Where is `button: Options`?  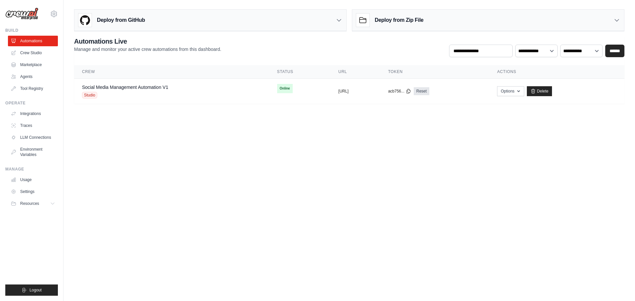
button: Options is located at coordinates (511, 91).